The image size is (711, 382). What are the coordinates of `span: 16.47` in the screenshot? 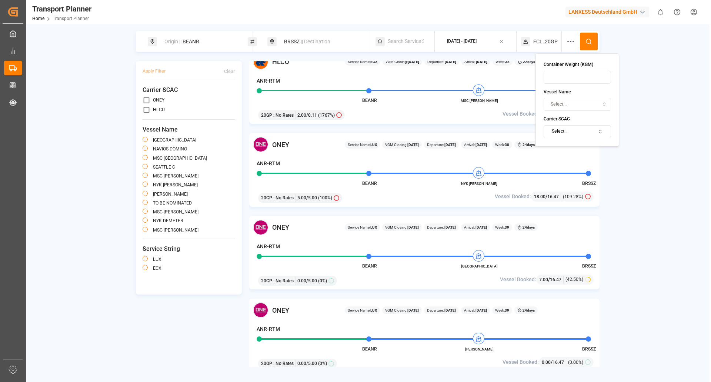 It's located at (558, 362).